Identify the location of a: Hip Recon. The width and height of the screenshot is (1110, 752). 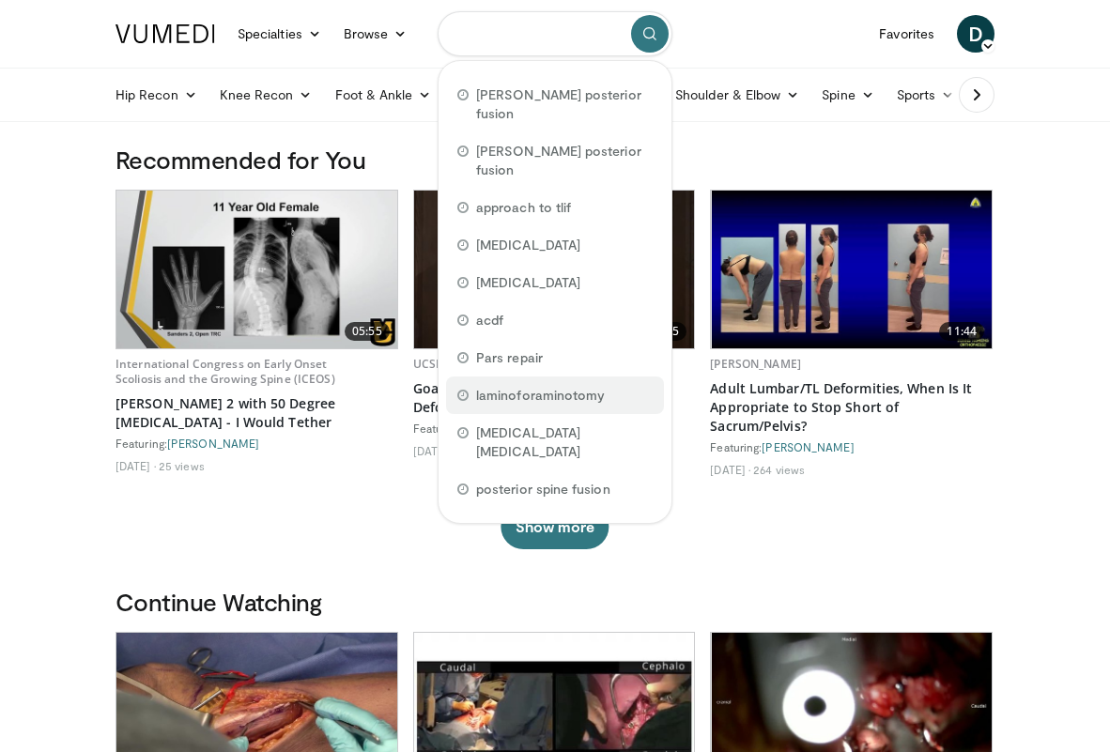
(156, 95).